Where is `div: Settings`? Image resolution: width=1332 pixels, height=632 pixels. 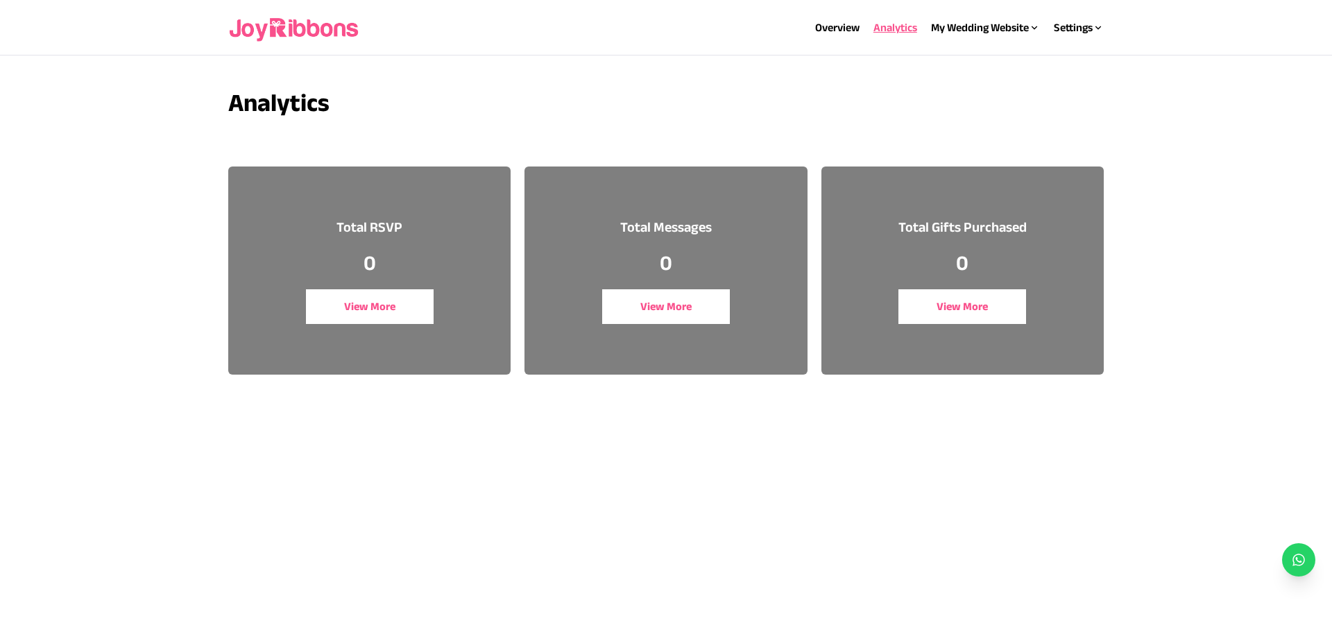 div: Settings is located at coordinates (1079, 28).